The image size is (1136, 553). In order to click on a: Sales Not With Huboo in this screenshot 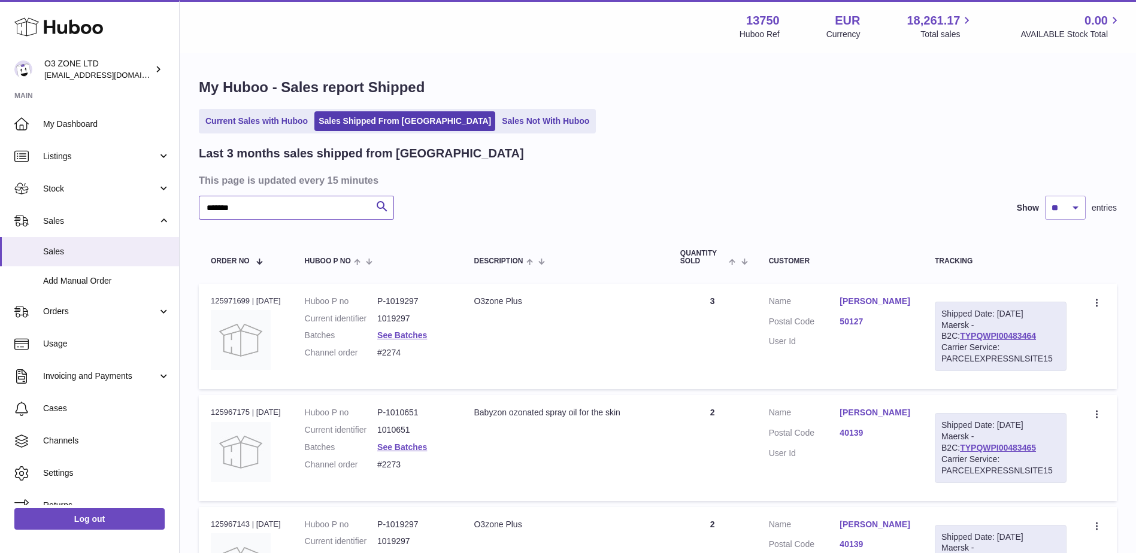, I will do `click(546, 121)`.